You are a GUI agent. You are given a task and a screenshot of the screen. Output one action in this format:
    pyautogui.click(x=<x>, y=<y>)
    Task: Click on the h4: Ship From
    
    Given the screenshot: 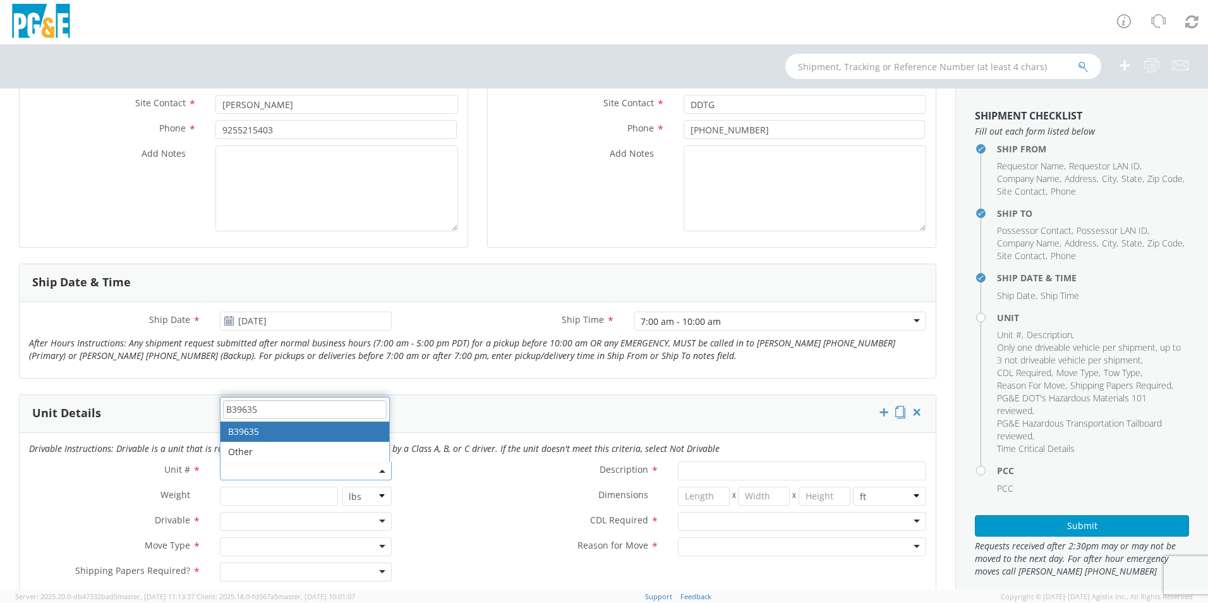 What is the action you would take?
    pyautogui.click(x=1093, y=148)
    